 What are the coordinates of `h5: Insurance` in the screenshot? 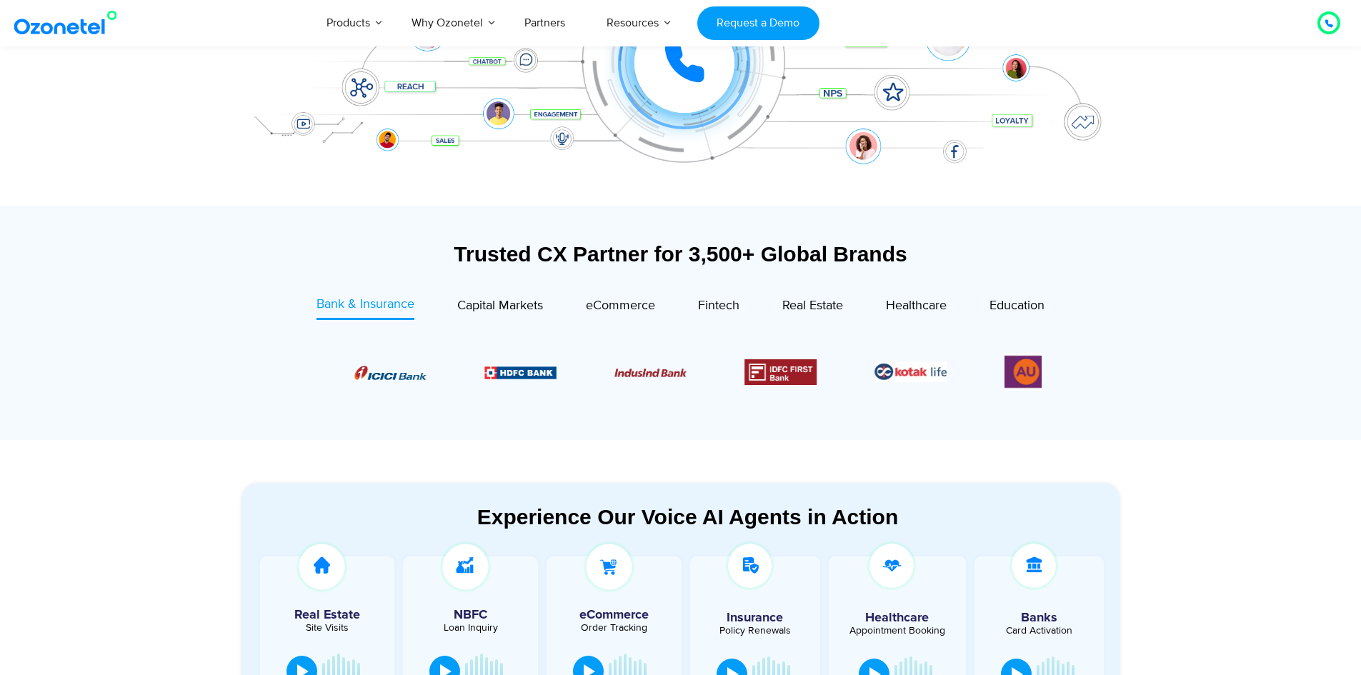 It's located at (755, 618).